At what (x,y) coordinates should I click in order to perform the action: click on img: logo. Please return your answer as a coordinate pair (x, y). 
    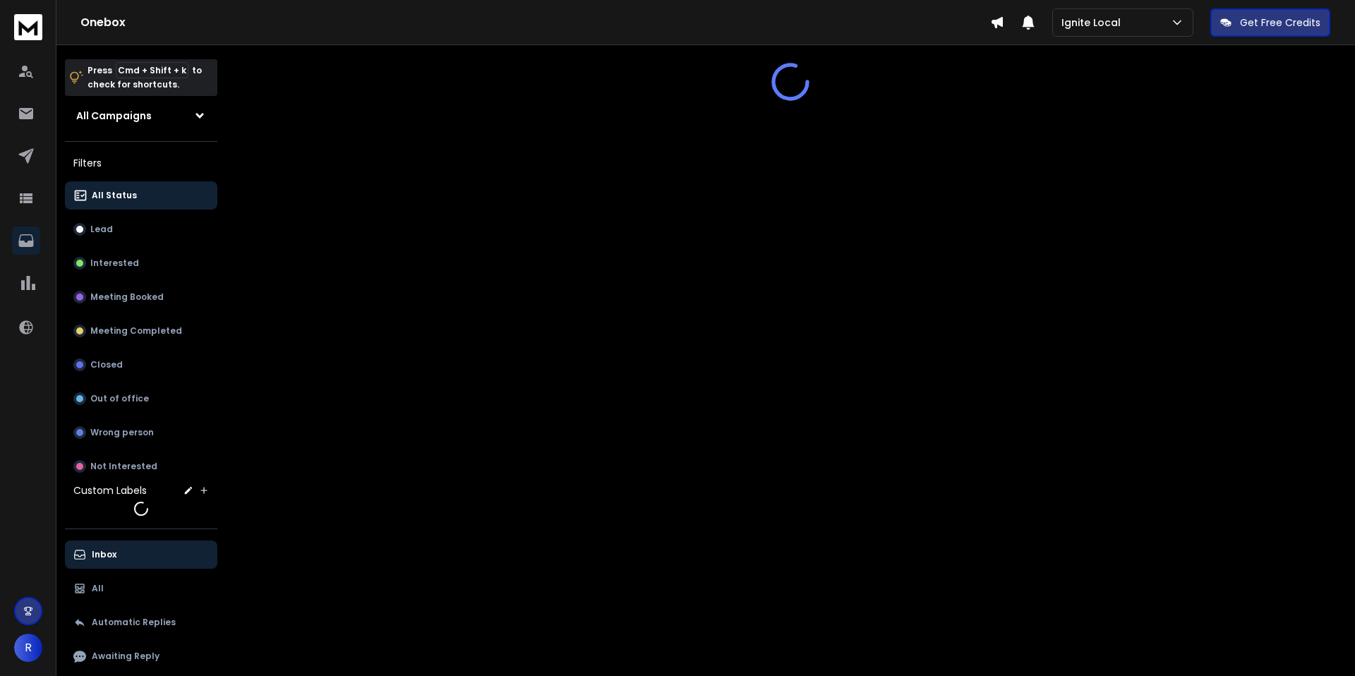
    Looking at the image, I should click on (28, 27).